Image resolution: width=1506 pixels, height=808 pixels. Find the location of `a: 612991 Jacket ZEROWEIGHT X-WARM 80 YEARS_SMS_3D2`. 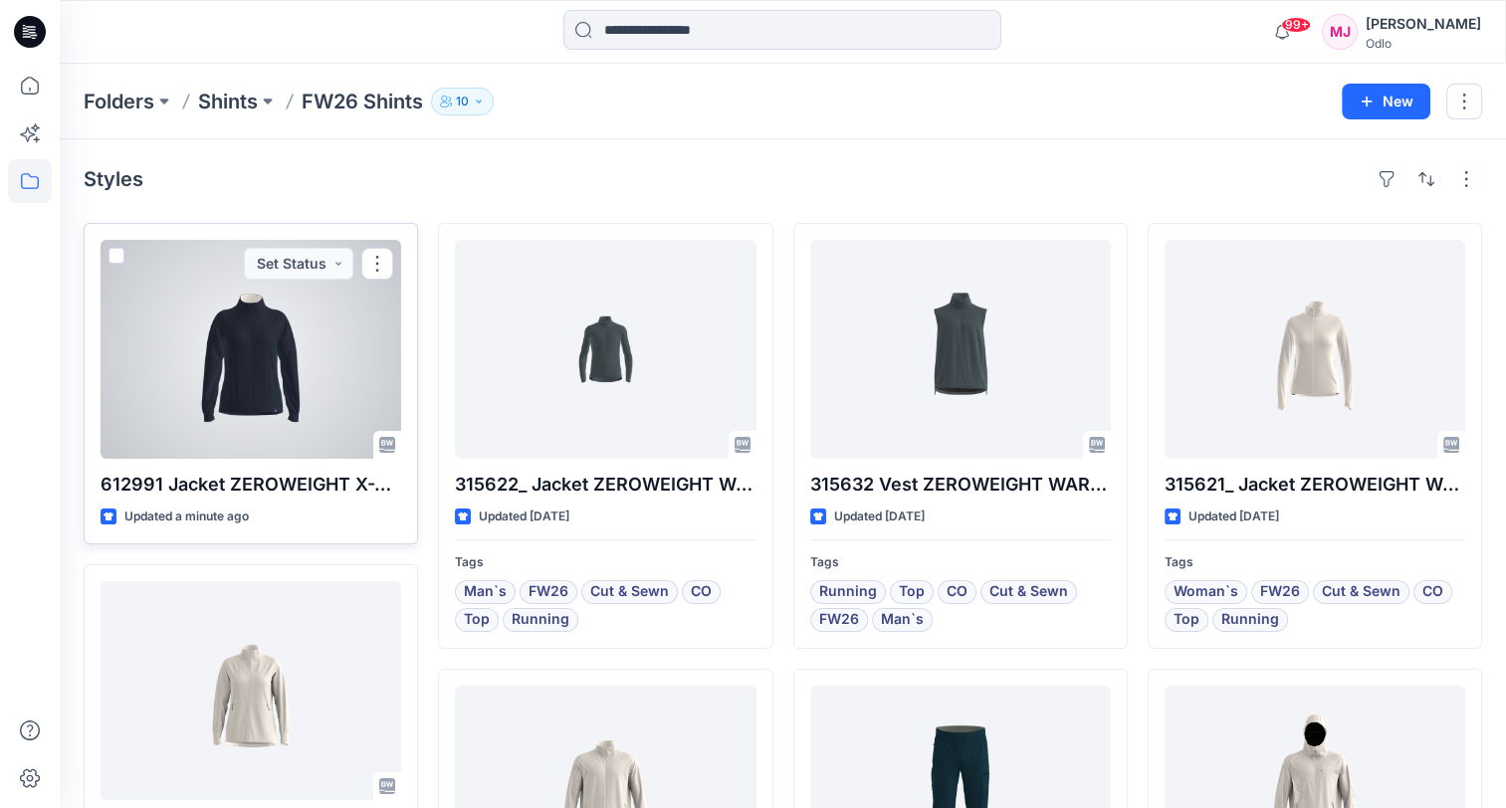

a: 612991 Jacket ZEROWEIGHT X-WARM 80 YEARS_SMS_3D2 is located at coordinates (251, 349).